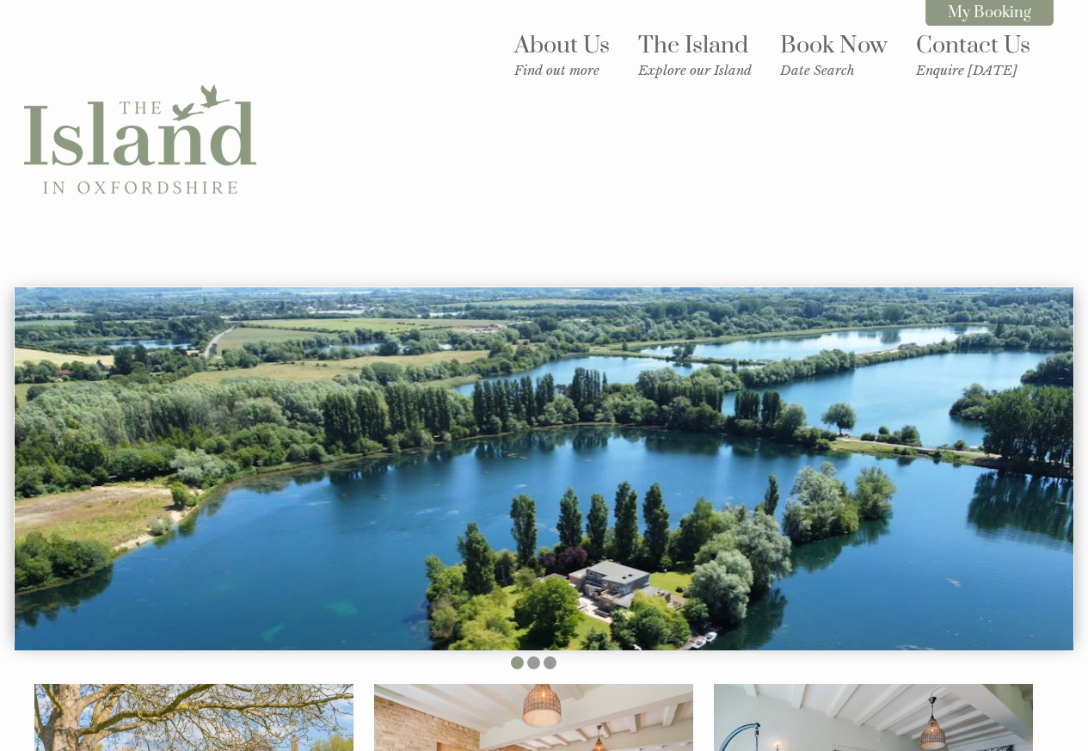  Describe the element at coordinates (695, 70) in the screenshot. I see `small: Explore our Island` at that location.